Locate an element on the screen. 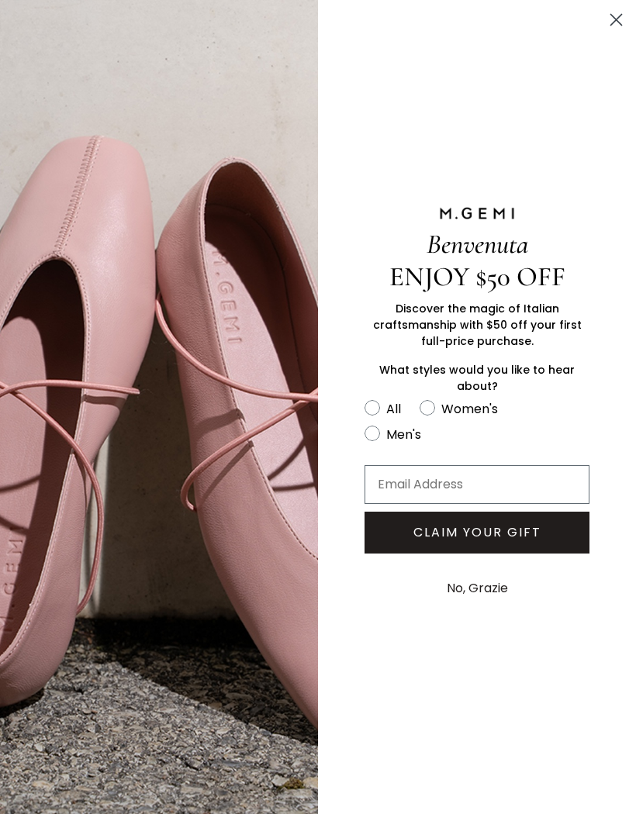  div: Women's is located at coordinates (469, 408).